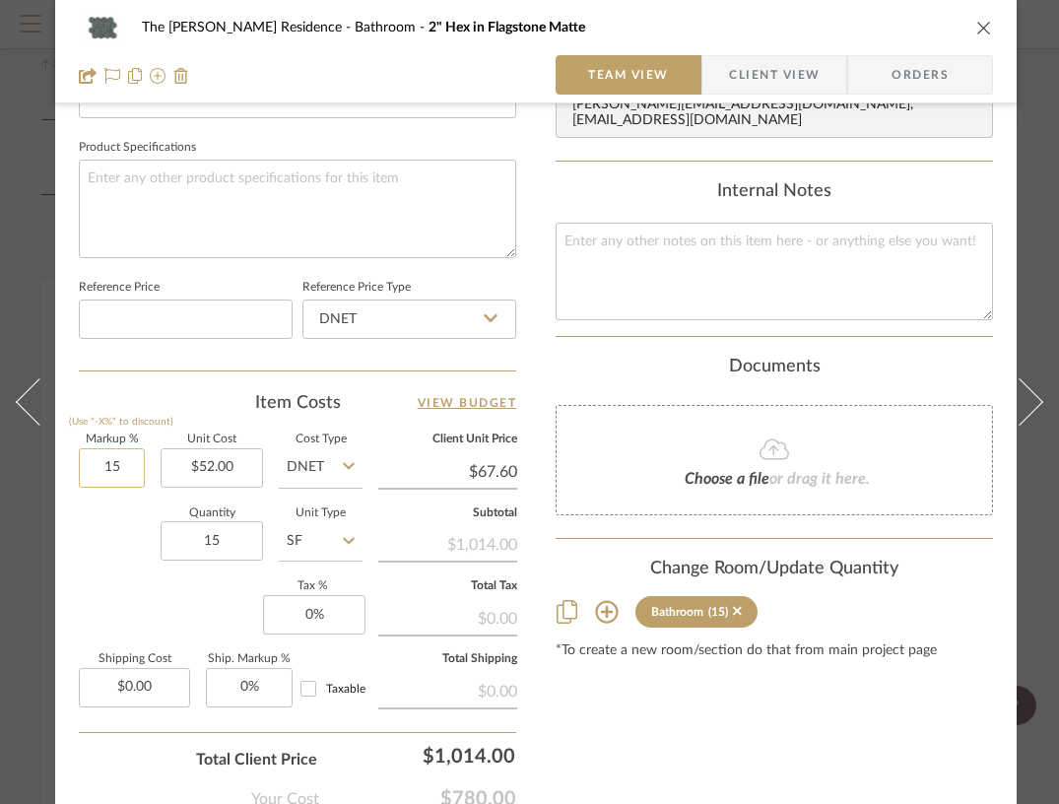  Describe the element at coordinates (447, 439) in the screenshot. I see `label: Client Unit Price` at that location.